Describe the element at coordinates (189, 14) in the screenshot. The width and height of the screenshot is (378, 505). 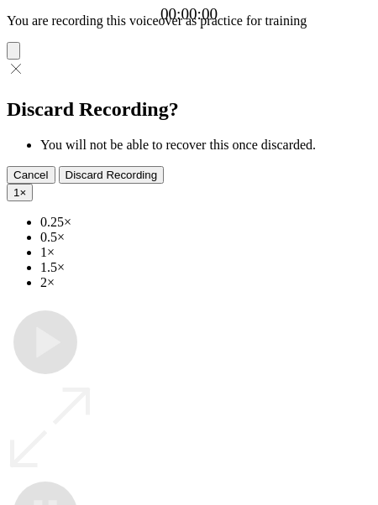
I see `a: 00:00:00` at that location.